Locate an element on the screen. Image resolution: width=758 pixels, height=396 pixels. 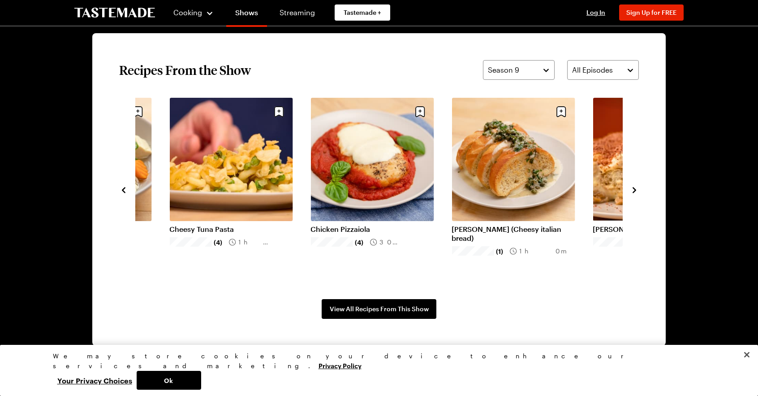
span: Log In is located at coordinates (596, 12).